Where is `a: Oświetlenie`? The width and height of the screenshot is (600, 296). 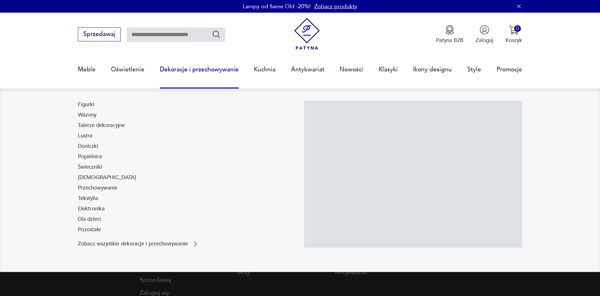
a: Oświetlenie is located at coordinates (128, 69).